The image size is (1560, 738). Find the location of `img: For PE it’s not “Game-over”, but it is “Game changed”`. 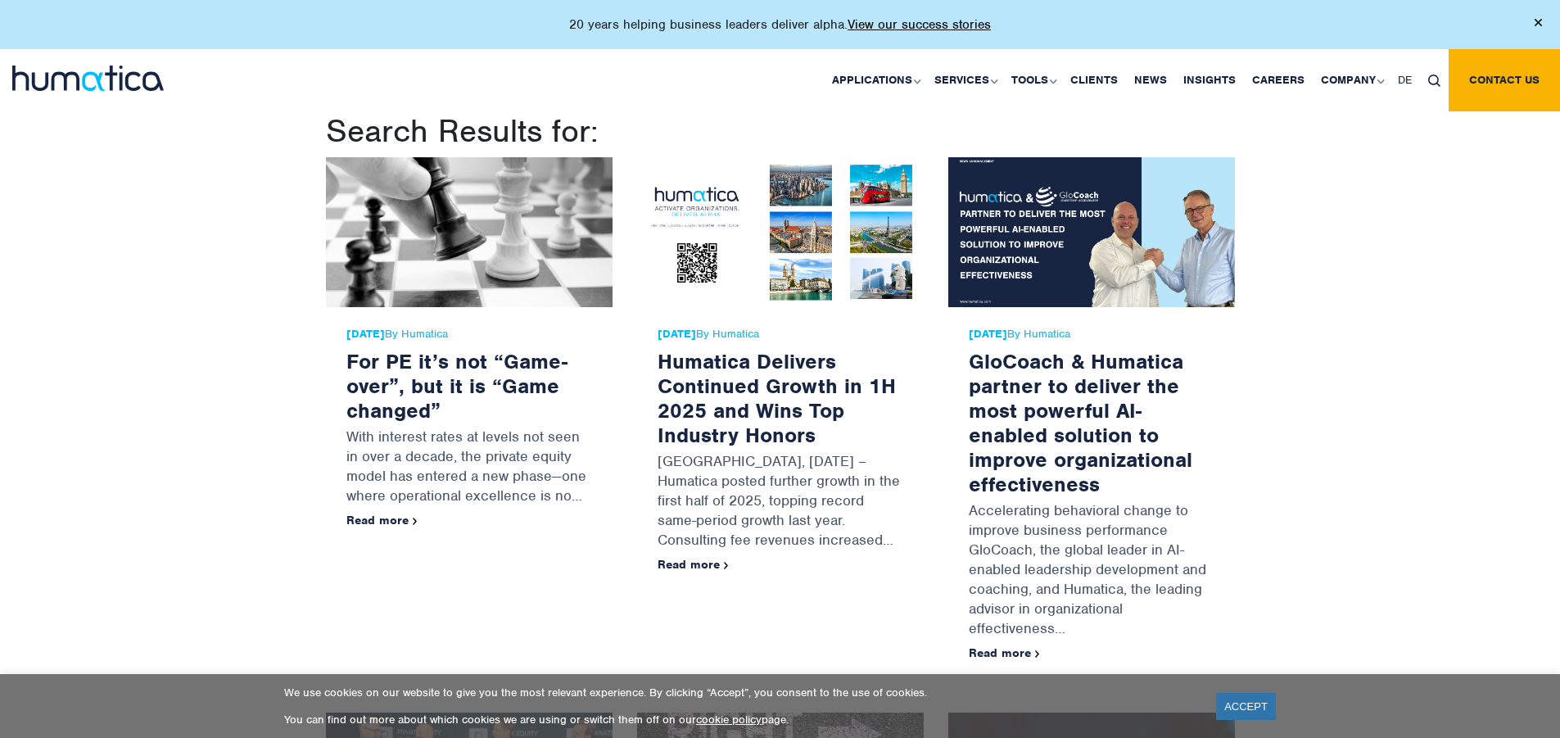

img: For PE it’s not “Game-over”, but it is “Game changed” is located at coordinates (469, 232).